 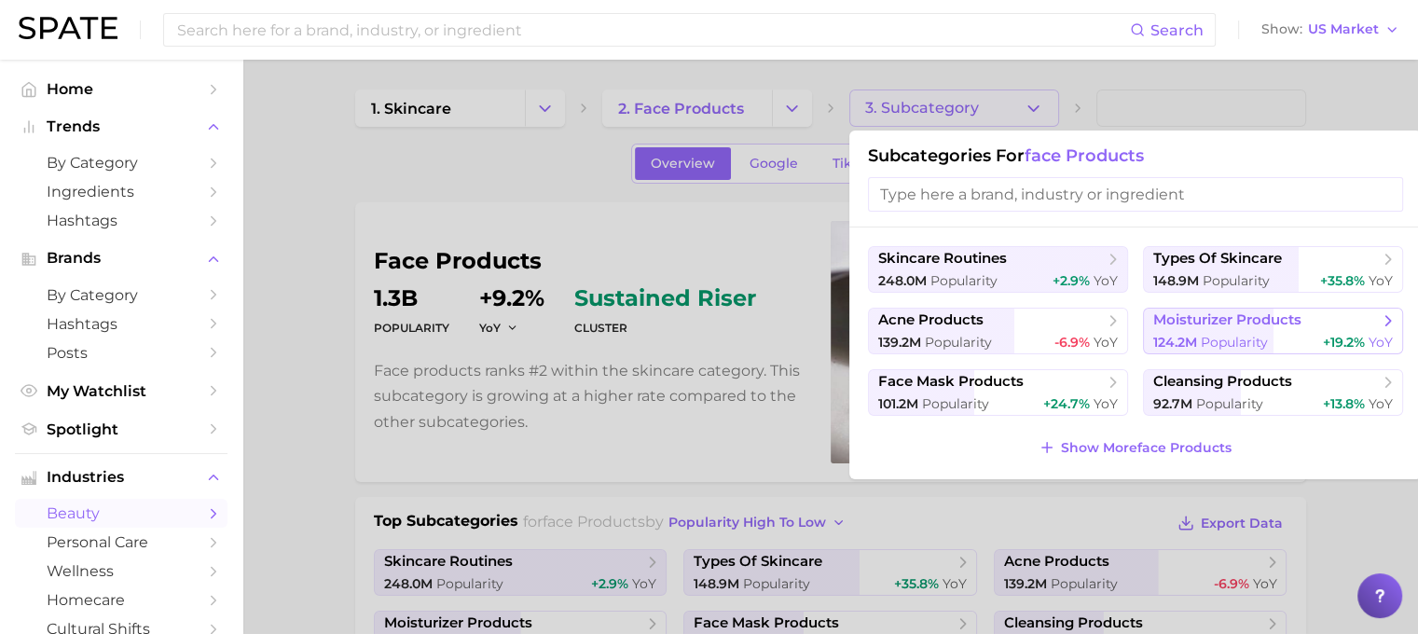 I want to click on button: Trends, so click(x=121, y=127).